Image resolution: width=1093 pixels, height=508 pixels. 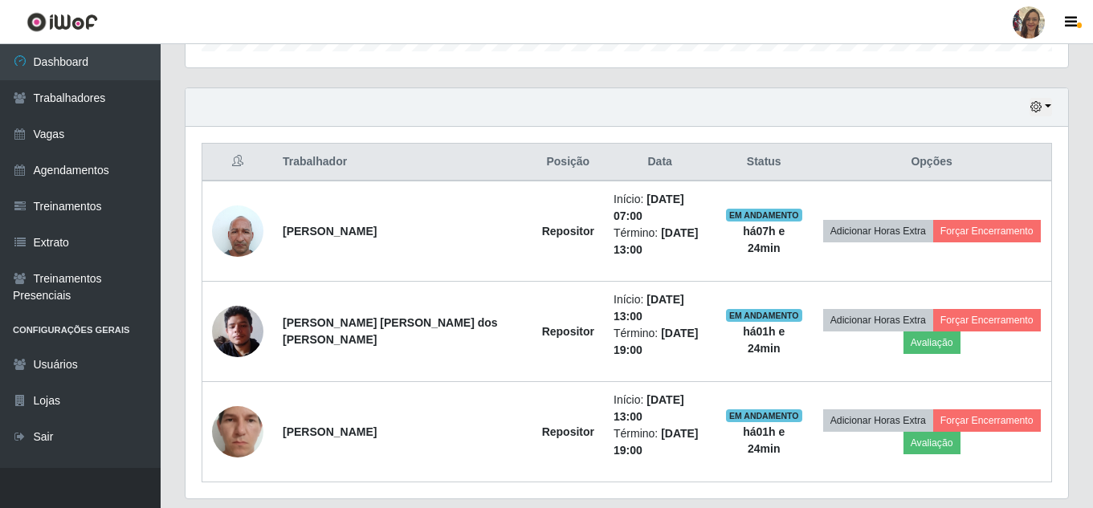 I want to click on th: Posição, so click(x=568, y=162).